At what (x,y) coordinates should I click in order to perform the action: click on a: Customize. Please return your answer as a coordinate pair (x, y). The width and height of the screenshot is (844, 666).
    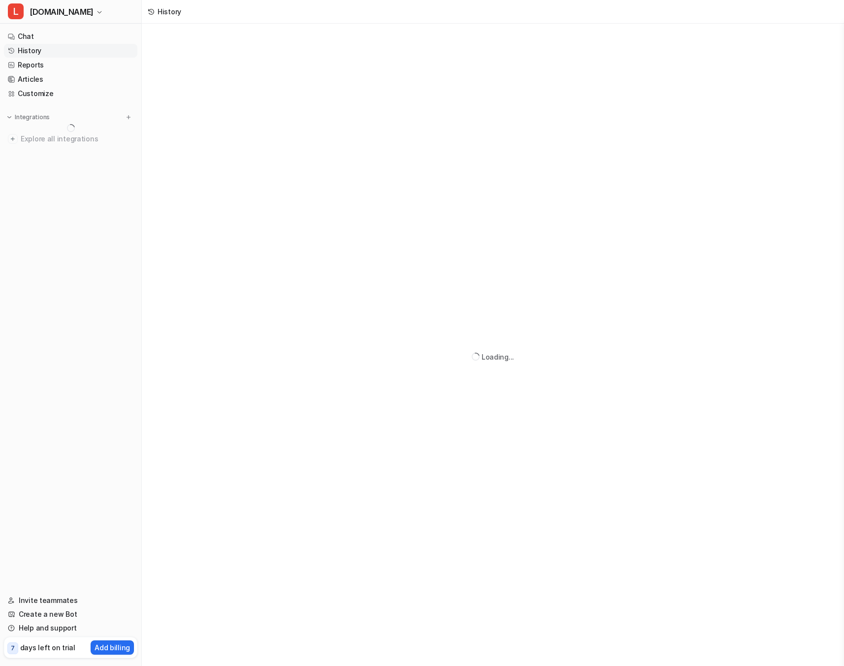
    Looking at the image, I should click on (70, 94).